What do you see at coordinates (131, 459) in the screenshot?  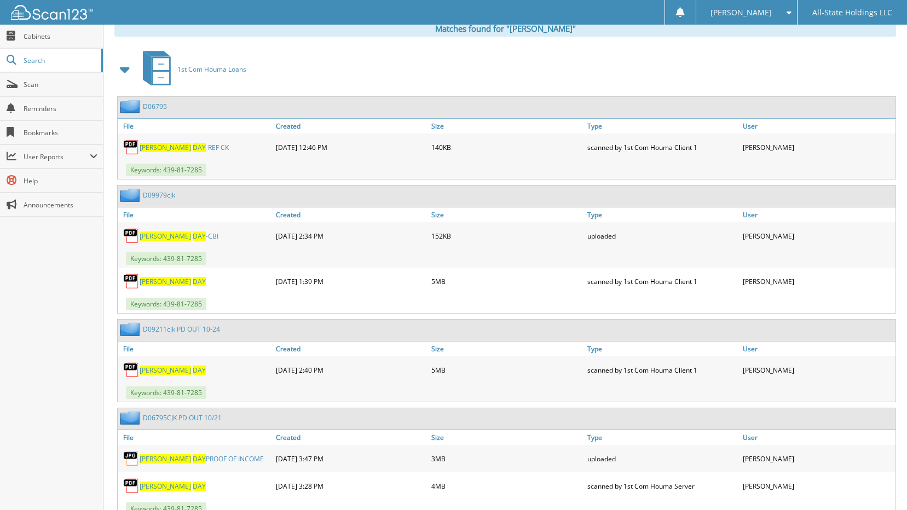 I see `img: JPG.png` at bounding box center [131, 459].